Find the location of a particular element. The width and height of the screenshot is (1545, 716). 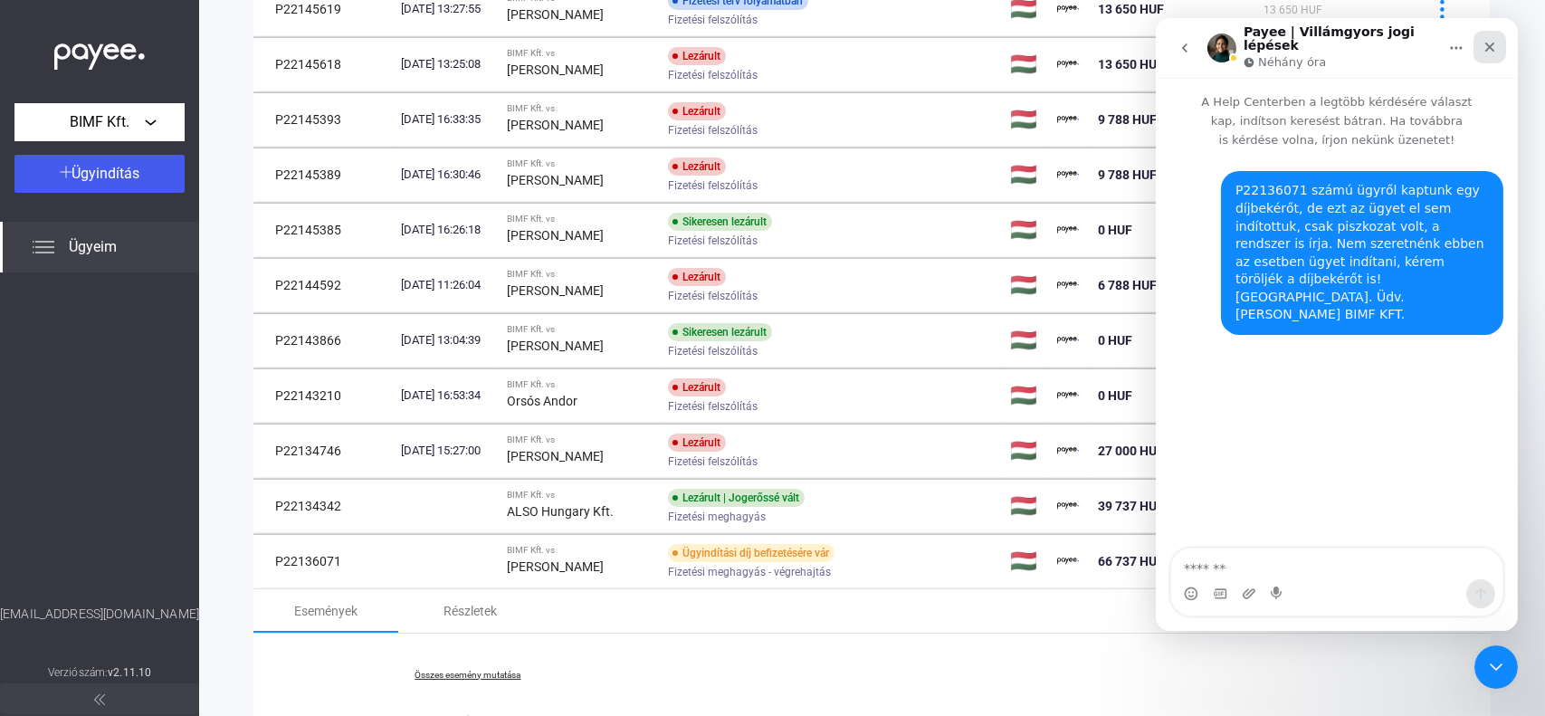

button: Csatolmány feltöltése is located at coordinates (93, 576).